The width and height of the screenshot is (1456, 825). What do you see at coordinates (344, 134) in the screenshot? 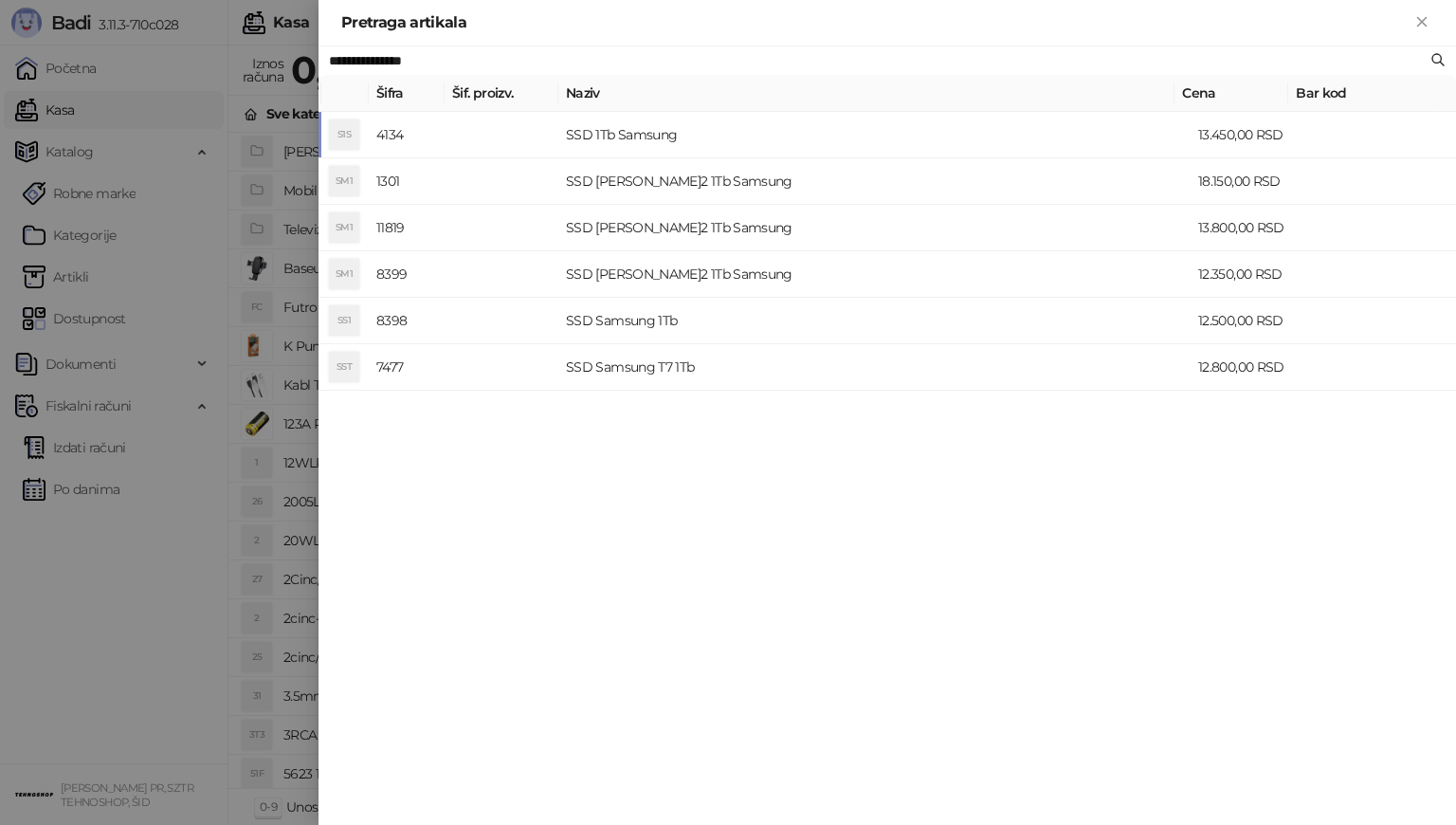
I see `div: S1S` at bounding box center [344, 134].